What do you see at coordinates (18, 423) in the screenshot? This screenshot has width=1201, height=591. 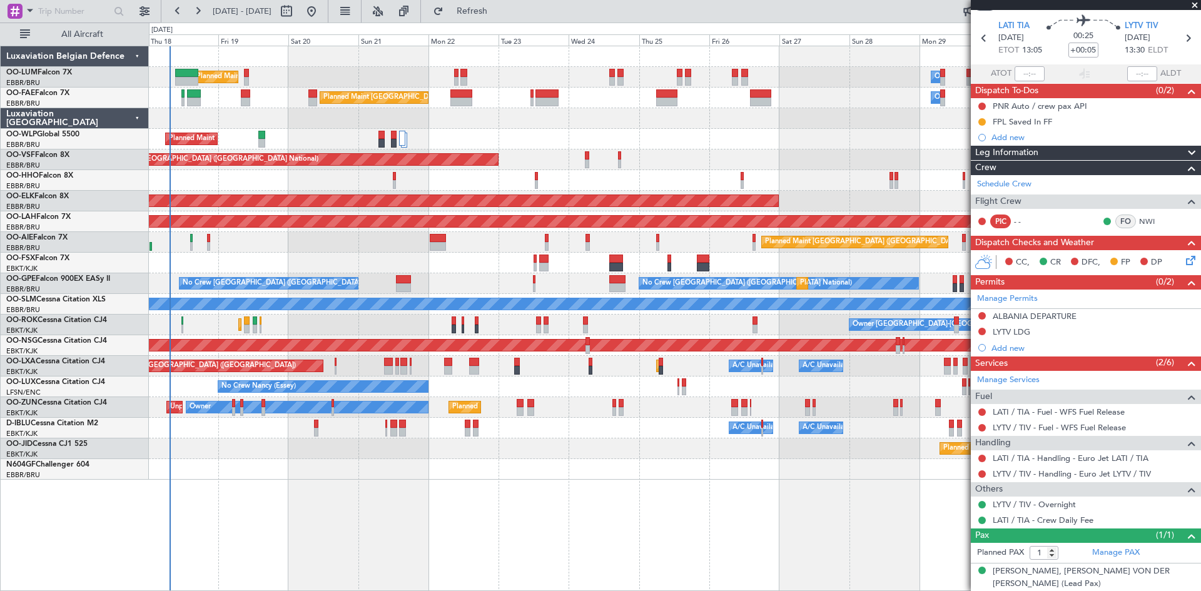 I see `span: D-IBLU` at bounding box center [18, 423].